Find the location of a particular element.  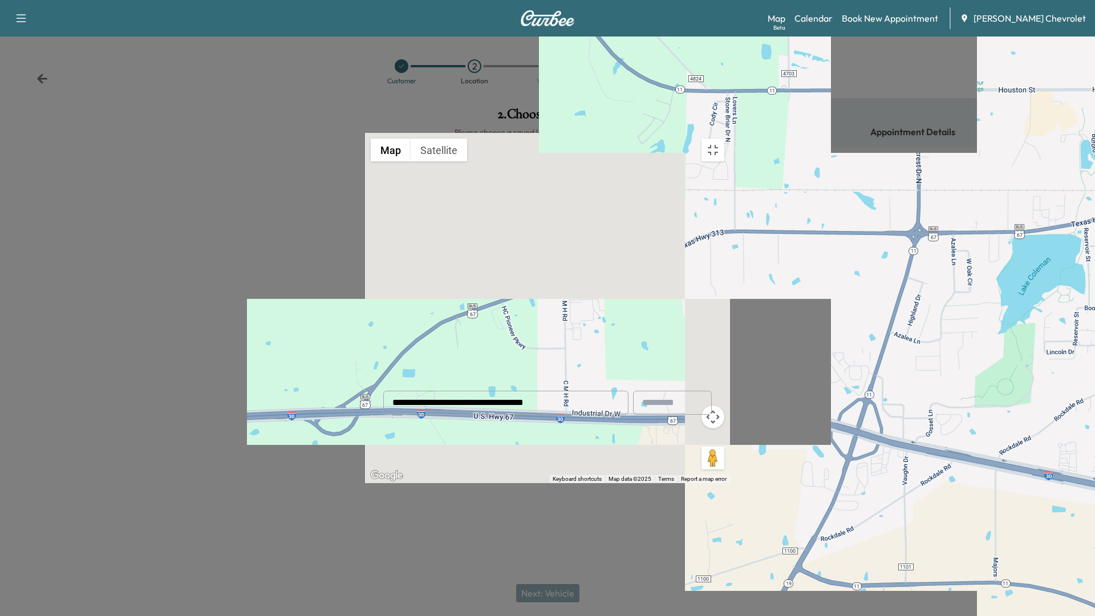

a: Book New Appointment is located at coordinates (890, 18).